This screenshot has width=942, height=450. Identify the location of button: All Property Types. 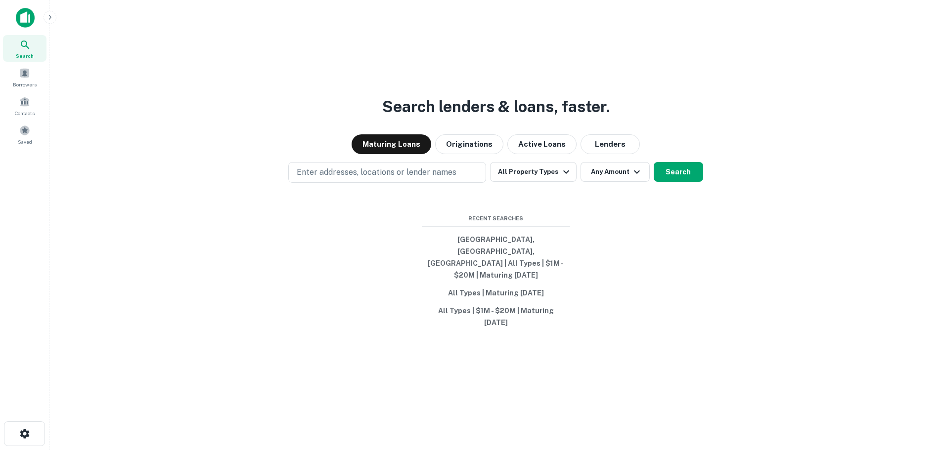
(533, 172).